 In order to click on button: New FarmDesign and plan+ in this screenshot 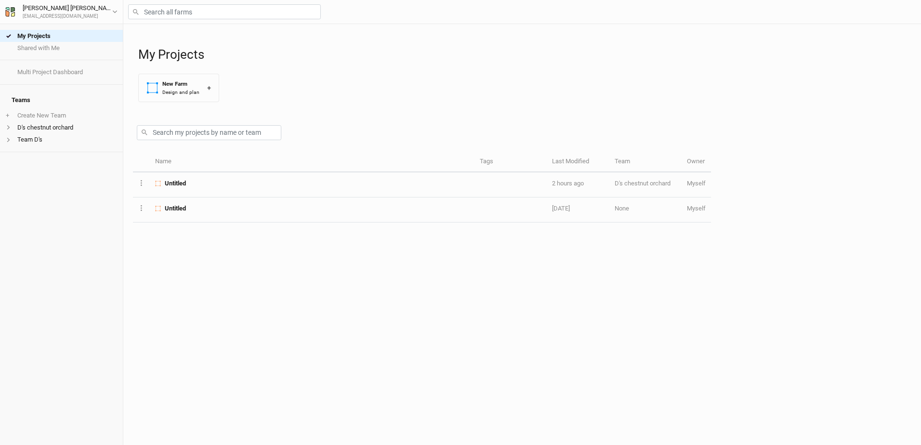, I will do `click(179, 88)`.